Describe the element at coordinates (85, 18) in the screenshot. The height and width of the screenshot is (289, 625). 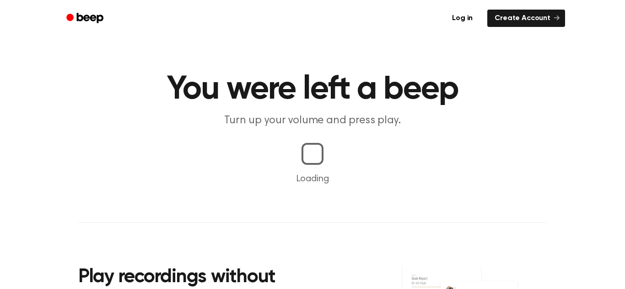
I see `a: Beep` at that location.